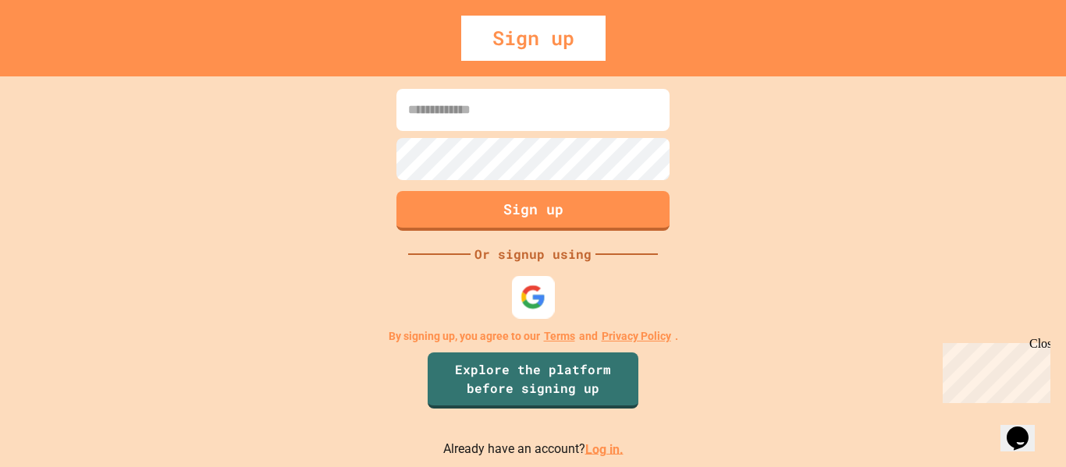 This screenshot has height=467, width=1066. I want to click on a: Log in., so click(604, 449).